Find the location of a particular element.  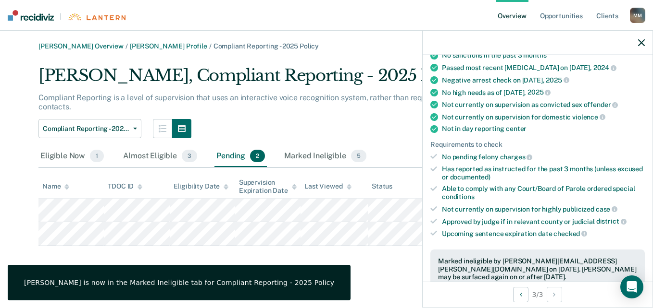

span: 1 is located at coordinates (97, 156).